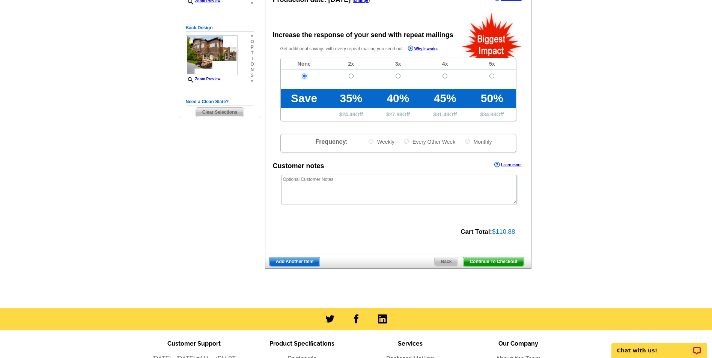 The image size is (712, 358). I want to click on label: Monthly, so click(478, 141).